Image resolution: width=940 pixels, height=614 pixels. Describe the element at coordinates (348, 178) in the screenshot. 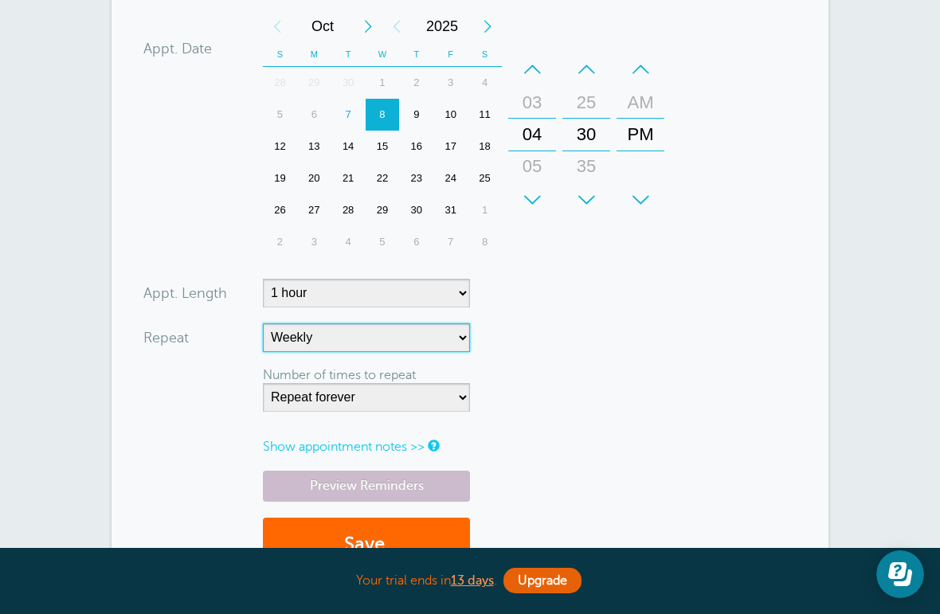

I see `div: 21` at that location.